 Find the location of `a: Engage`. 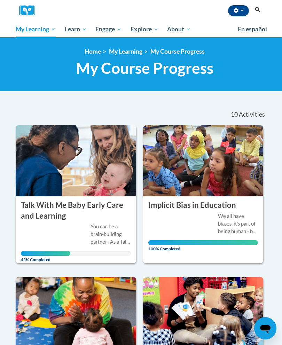

a: Engage is located at coordinates (108, 29).